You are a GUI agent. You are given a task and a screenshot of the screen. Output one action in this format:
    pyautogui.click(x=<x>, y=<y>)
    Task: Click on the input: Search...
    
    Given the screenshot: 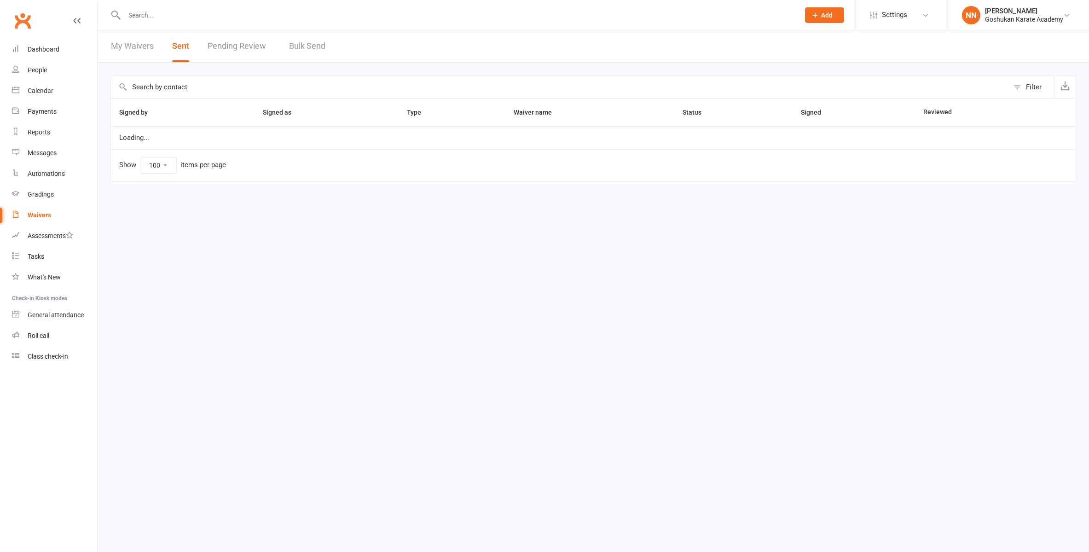 What is the action you would take?
    pyautogui.click(x=457, y=15)
    